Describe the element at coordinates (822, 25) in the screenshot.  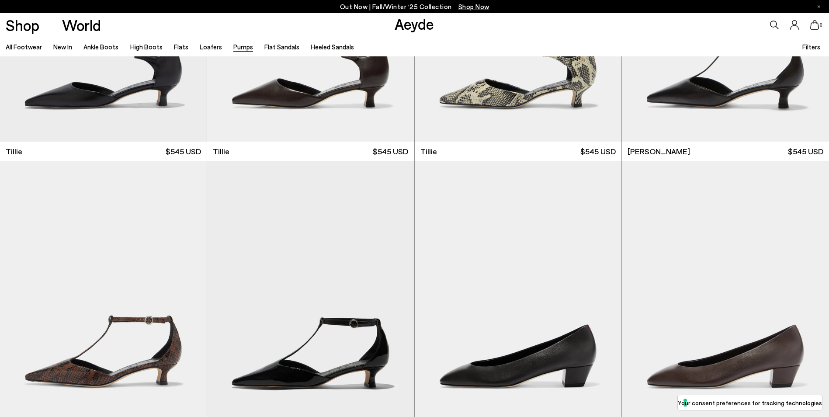
I see `span: 0` at that location.